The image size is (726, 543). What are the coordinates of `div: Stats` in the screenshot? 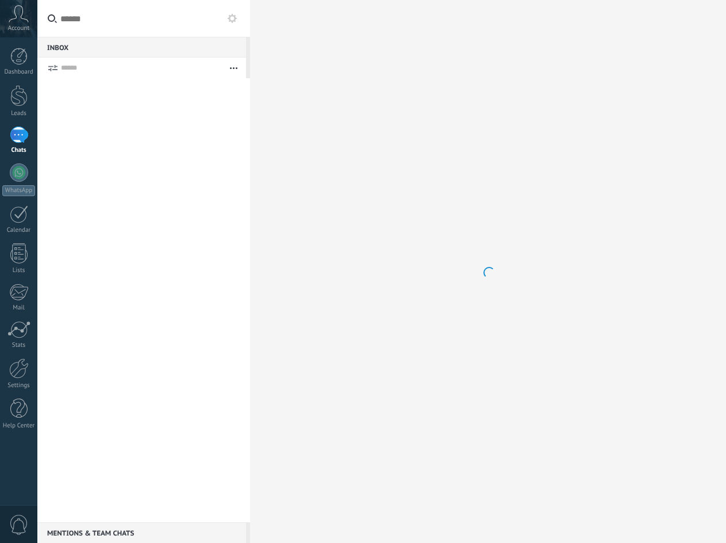 It's located at (19, 345).